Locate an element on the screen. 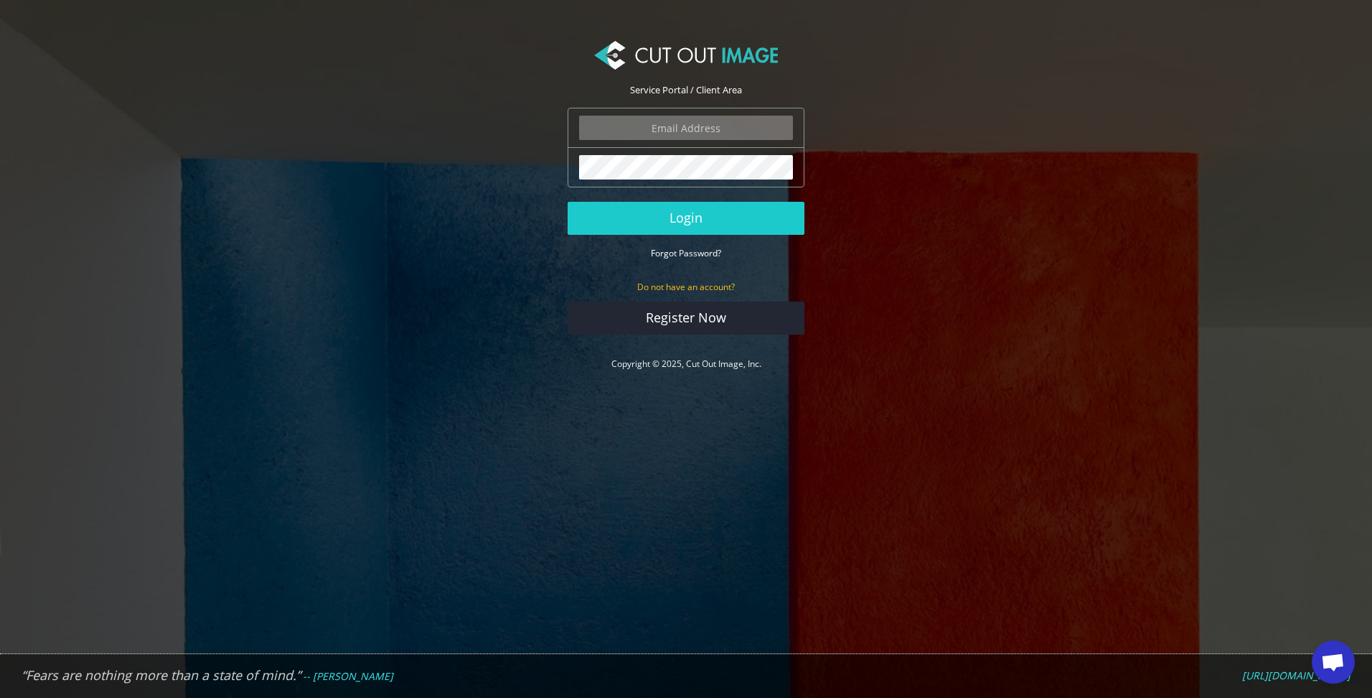  small: Do not have an account? is located at coordinates (686, 286).